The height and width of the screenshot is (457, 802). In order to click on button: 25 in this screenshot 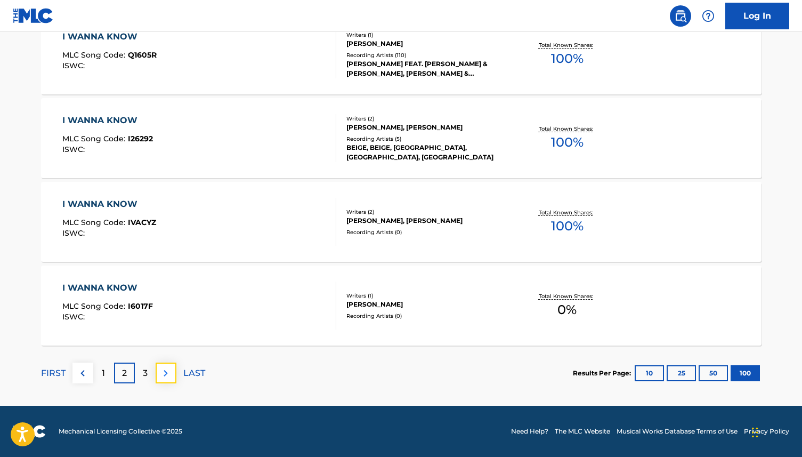, I will do `click(681, 373)`.